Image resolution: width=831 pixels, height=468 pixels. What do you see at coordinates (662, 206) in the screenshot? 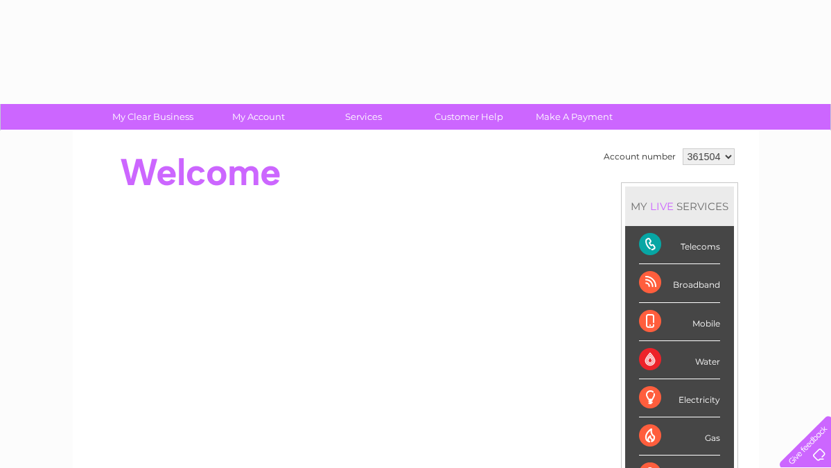
I see `div: LIVE` at bounding box center [662, 206].